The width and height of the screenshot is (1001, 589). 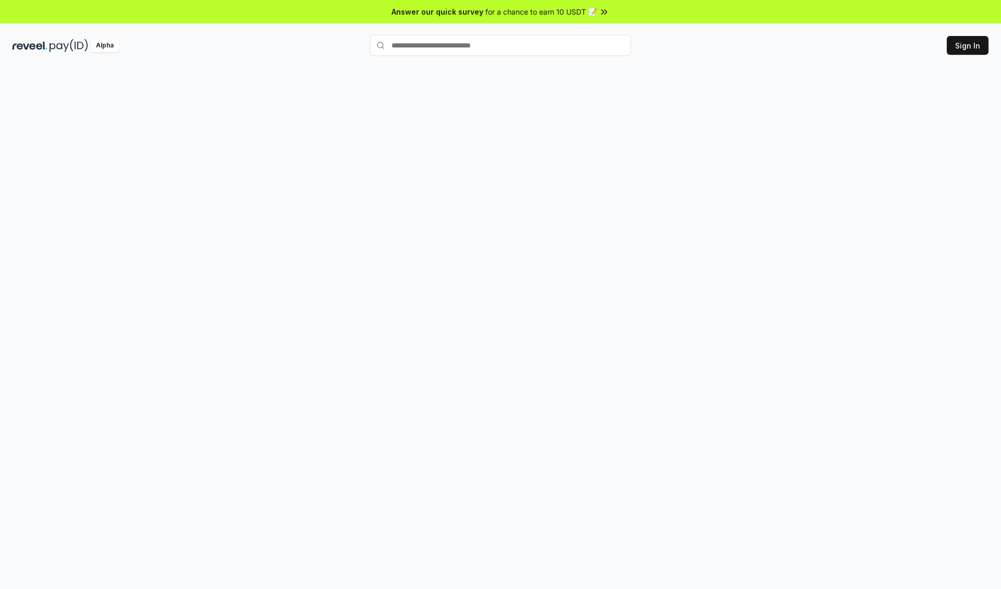 I want to click on div: Alpha, so click(x=105, y=45).